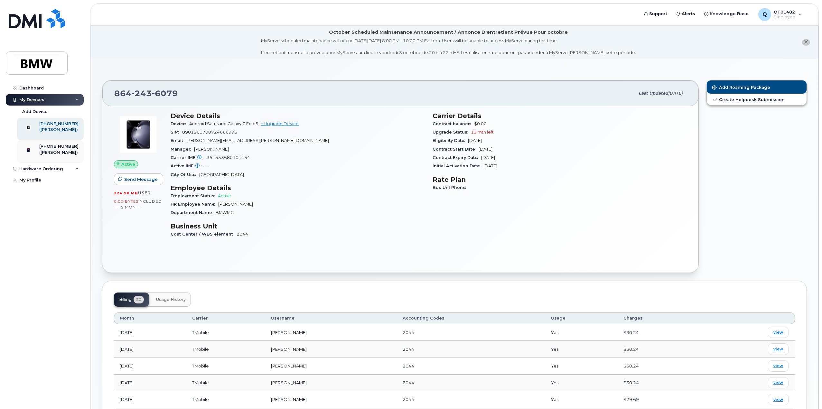 This screenshot has width=822, height=409. What do you see at coordinates (452, 132) in the screenshot?
I see `span: Upgrade Status` at bounding box center [452, 132].